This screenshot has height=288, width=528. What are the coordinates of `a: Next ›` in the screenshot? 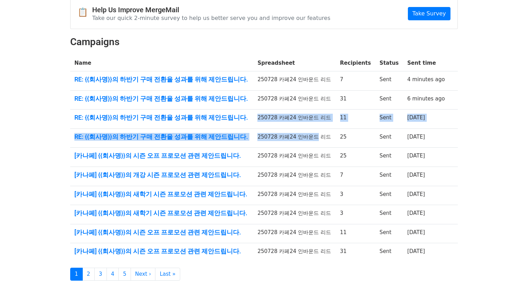 It's located at (143, 274).